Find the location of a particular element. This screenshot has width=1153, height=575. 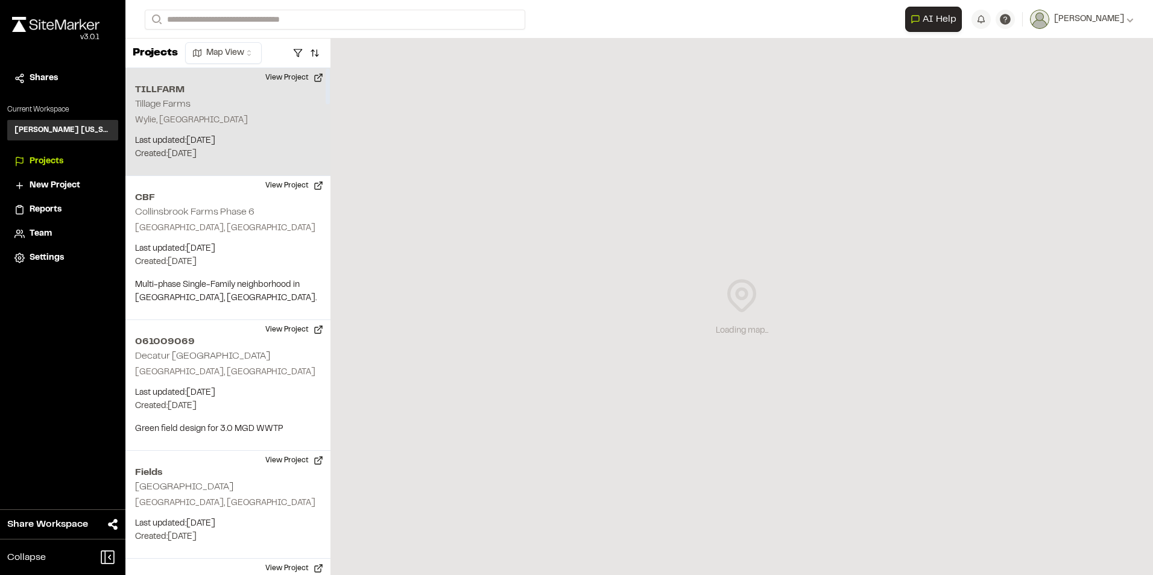

a: New Project is located at coordinates (63, 186).